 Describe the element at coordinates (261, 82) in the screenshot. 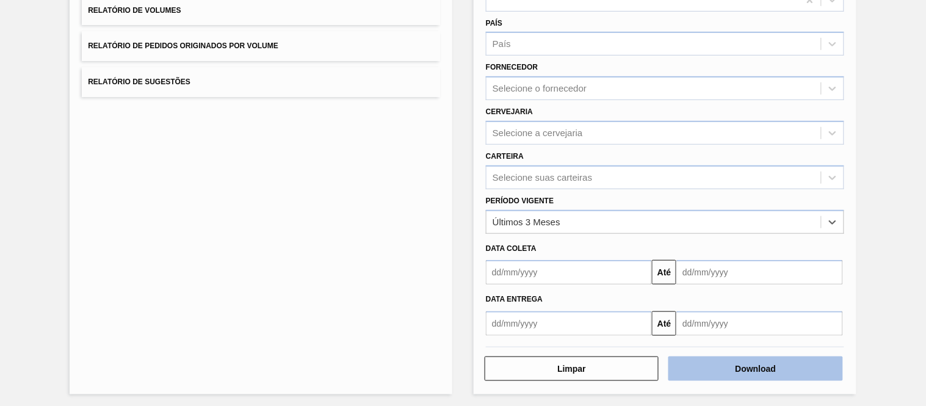

I see `button: Relatório de Sugestões` at that location.